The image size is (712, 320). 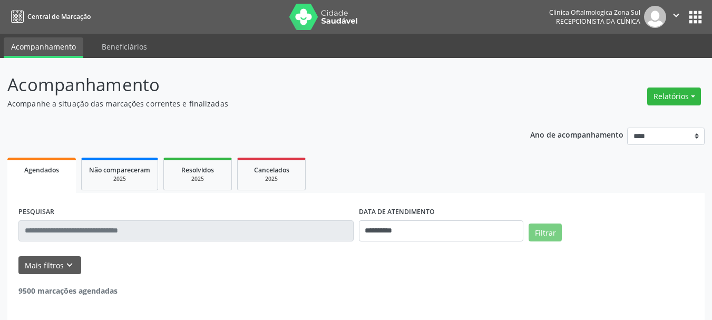 What do you see at coordinates (70, 265) in the screenshot?
I see `i: keyboard_arrow_down` at bounding box center [70, 265].